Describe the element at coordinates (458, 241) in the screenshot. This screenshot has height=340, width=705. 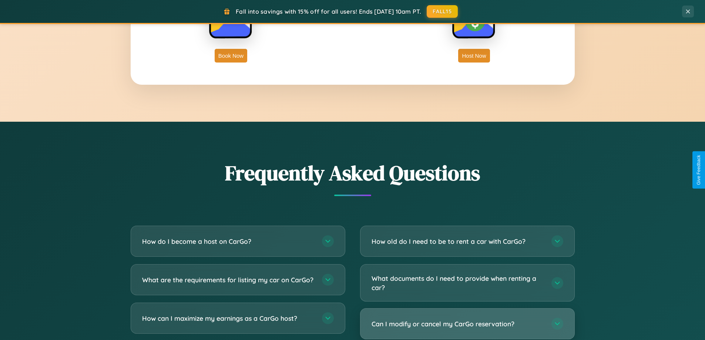
I see `h3: How old do I need to be to rent a car with CarGo?` at that location.